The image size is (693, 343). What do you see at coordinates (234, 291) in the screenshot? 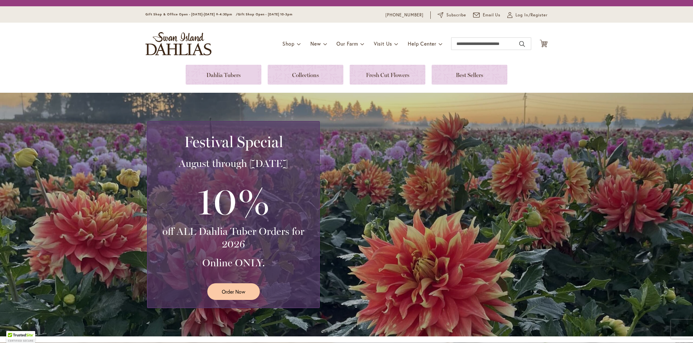
I see `a: Order Now` at bounding box center [234, 291].